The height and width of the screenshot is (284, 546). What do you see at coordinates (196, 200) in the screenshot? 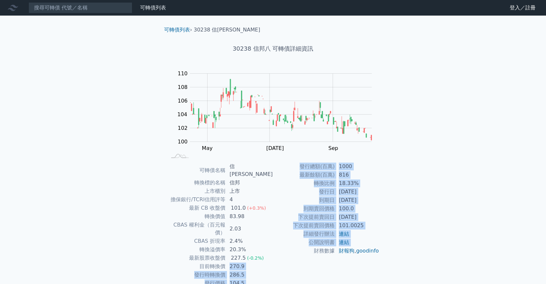
I see `td: 擔保銀行/TCRI信用評等` at bounding box center [196, 200].